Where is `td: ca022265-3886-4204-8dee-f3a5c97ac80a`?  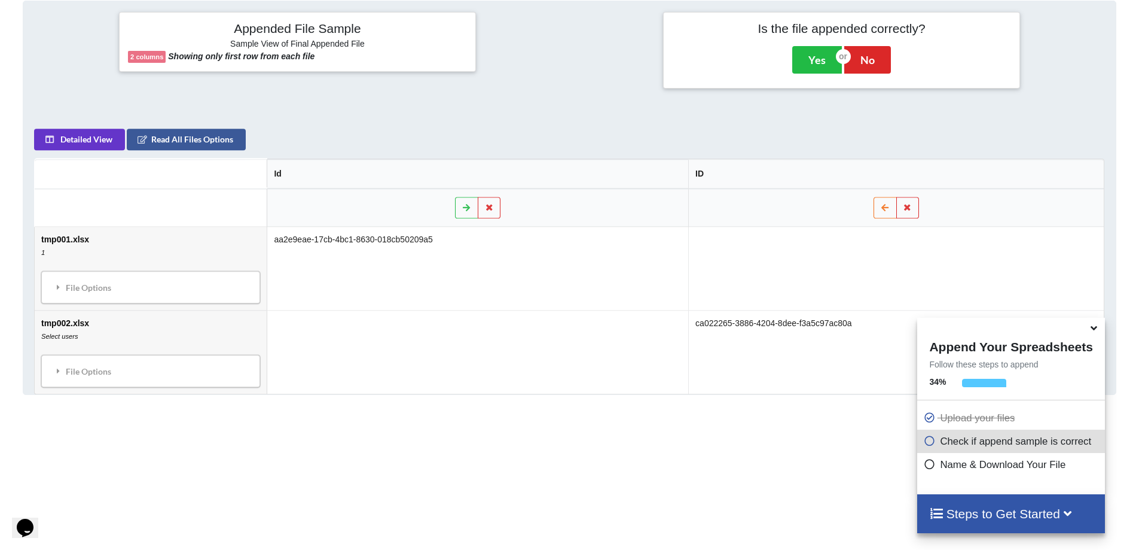 td: ca022265-3886-4204-8dee-f3a5c97ac80a is located at coordinates (896, 352).